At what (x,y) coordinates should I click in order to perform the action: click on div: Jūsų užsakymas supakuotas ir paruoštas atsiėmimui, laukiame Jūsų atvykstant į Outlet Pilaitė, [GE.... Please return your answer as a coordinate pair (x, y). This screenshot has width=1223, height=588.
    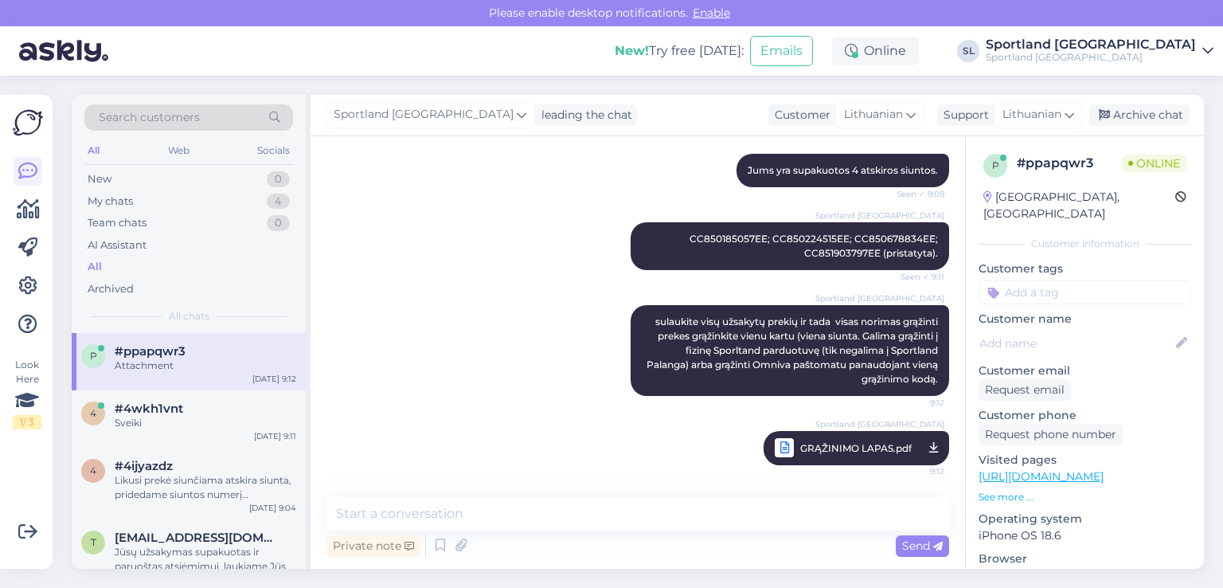
    Looking at the image, I should click on (205, 559).